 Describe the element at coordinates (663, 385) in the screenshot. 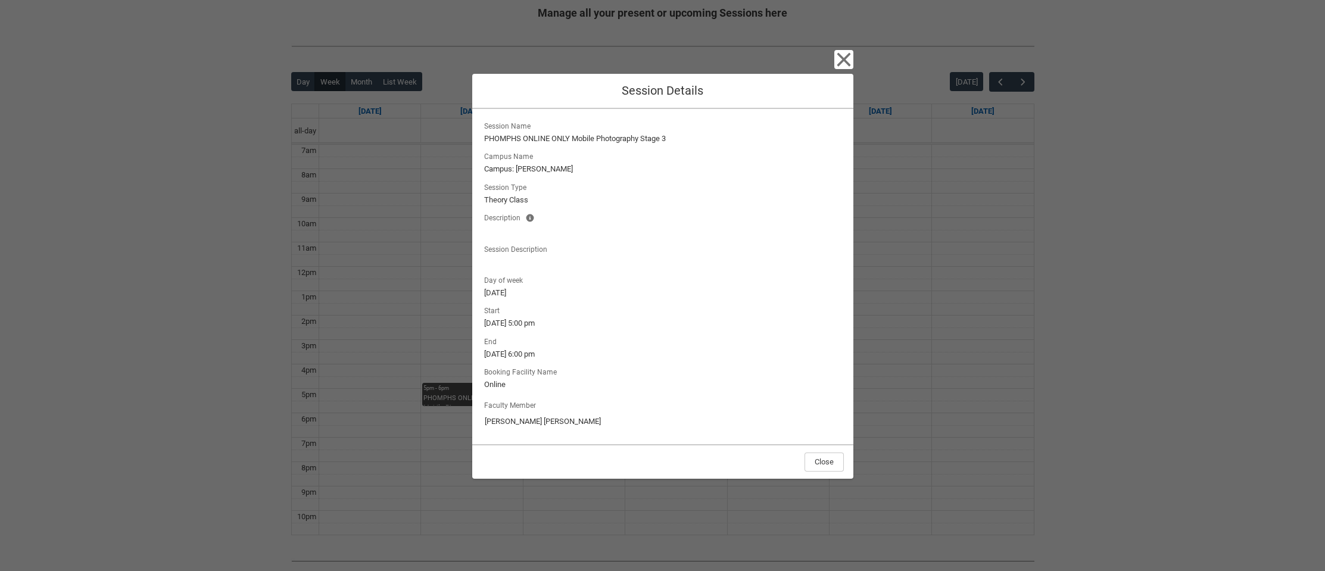

I see `lightning-formatted-text: Online` at that location.